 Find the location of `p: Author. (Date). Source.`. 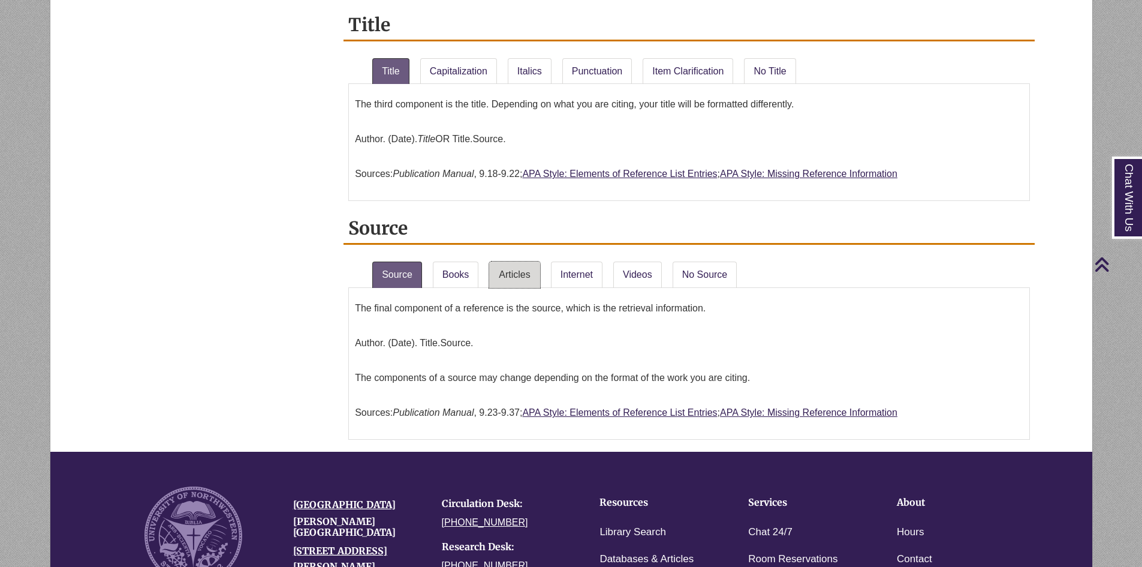

p: Author. (Date). Source. is located at coordinates (689, 139).